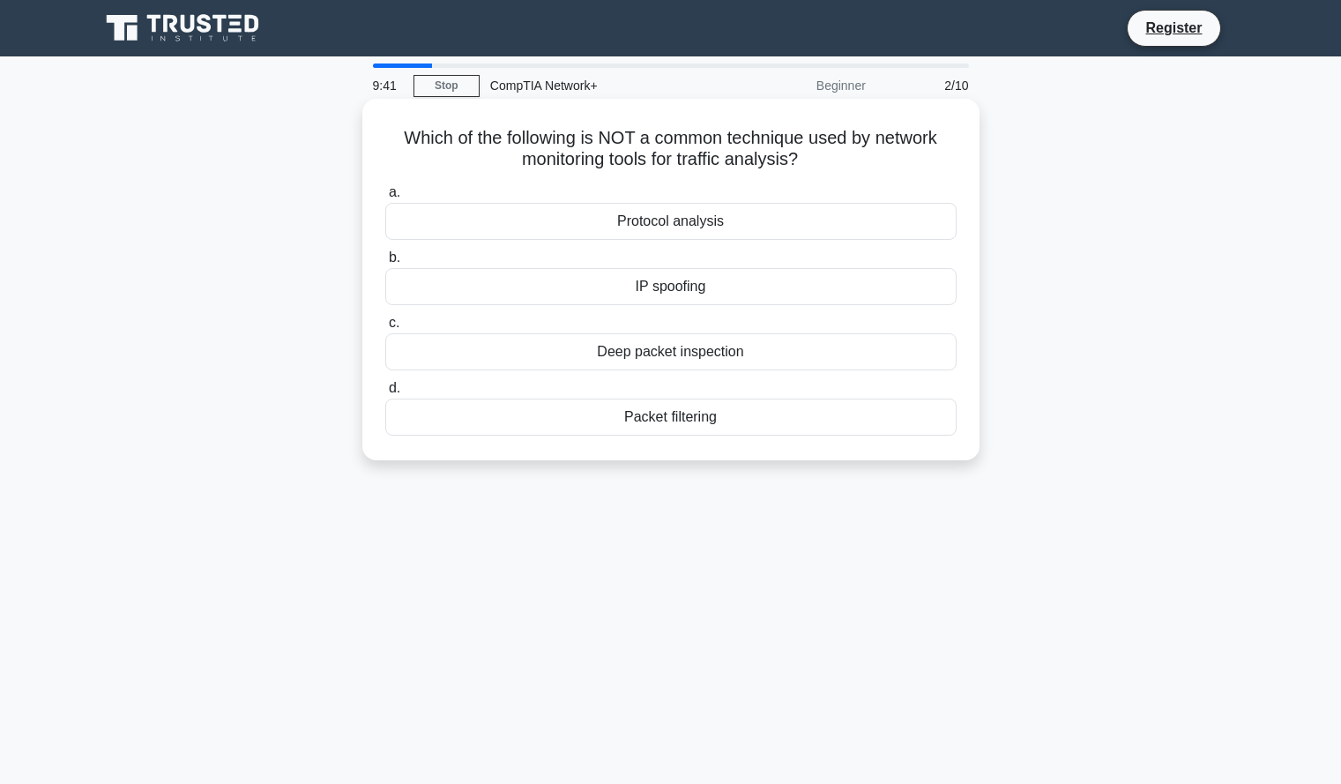  What do you see at coordinates (394, 387) in the screenshot?
I see `span: d.` at bounding box center [394, 387].